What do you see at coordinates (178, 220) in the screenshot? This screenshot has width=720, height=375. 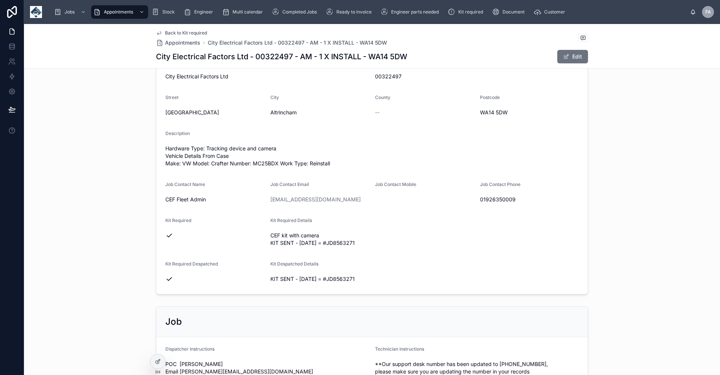 I see `span: Kit Required` at bounding box center [178, 220].